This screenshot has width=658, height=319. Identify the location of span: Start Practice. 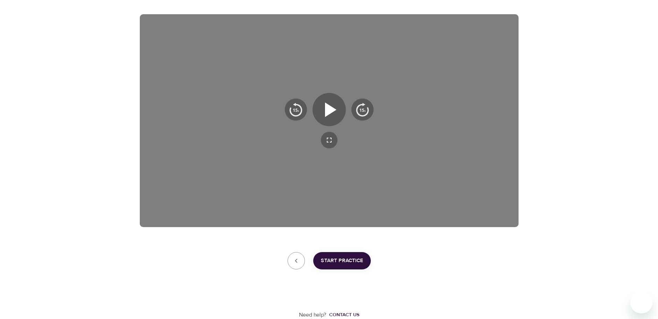
(342, 261).